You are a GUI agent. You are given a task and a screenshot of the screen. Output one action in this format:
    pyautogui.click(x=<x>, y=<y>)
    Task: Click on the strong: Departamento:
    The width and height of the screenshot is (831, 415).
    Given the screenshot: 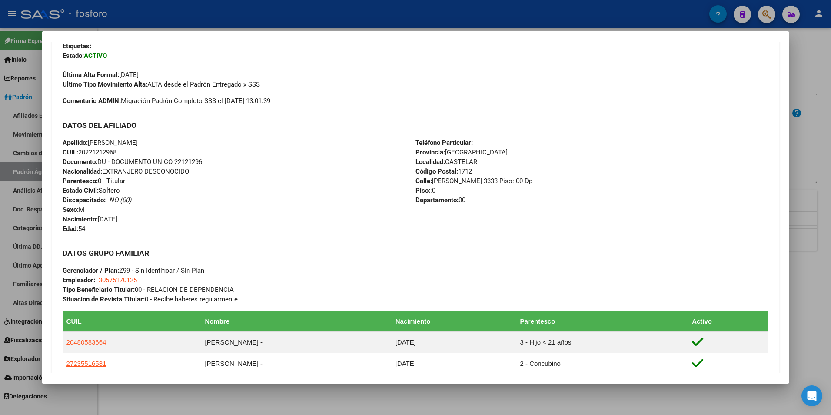 What is the action you would take?
    pyautogui.click(x=437, y=200)
    